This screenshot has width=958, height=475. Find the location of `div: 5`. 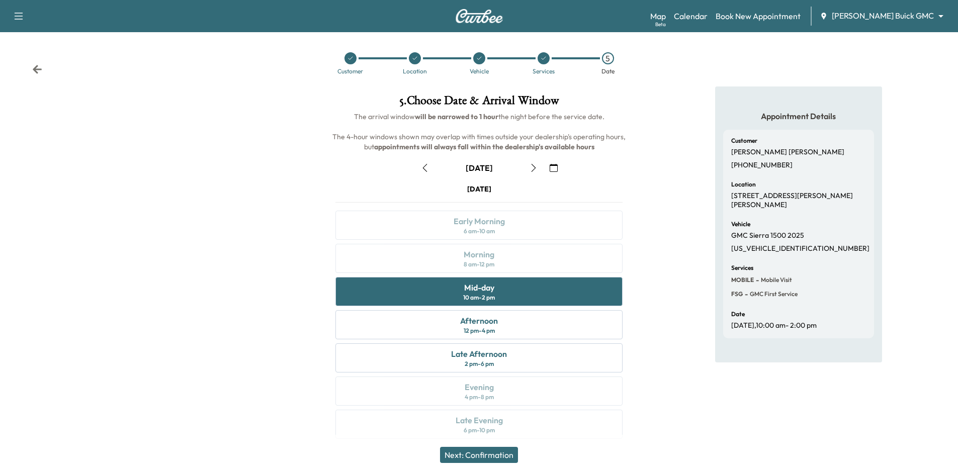

div: 5 is located at coordinates (608, 58).